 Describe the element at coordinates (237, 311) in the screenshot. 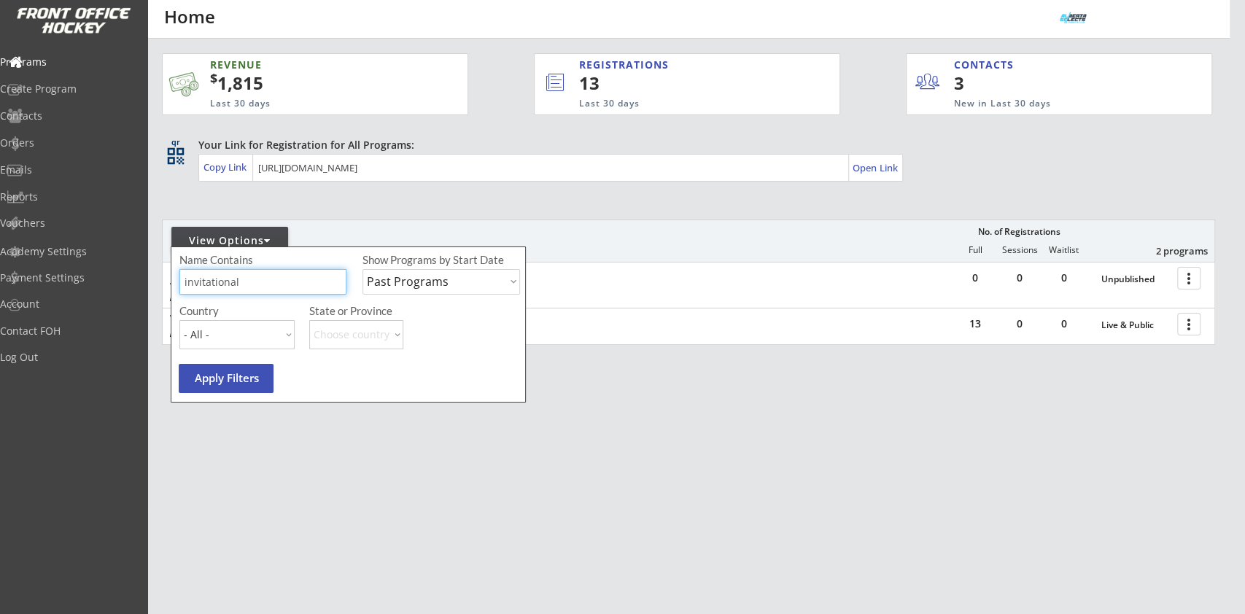

I see `div: Country` at that location.